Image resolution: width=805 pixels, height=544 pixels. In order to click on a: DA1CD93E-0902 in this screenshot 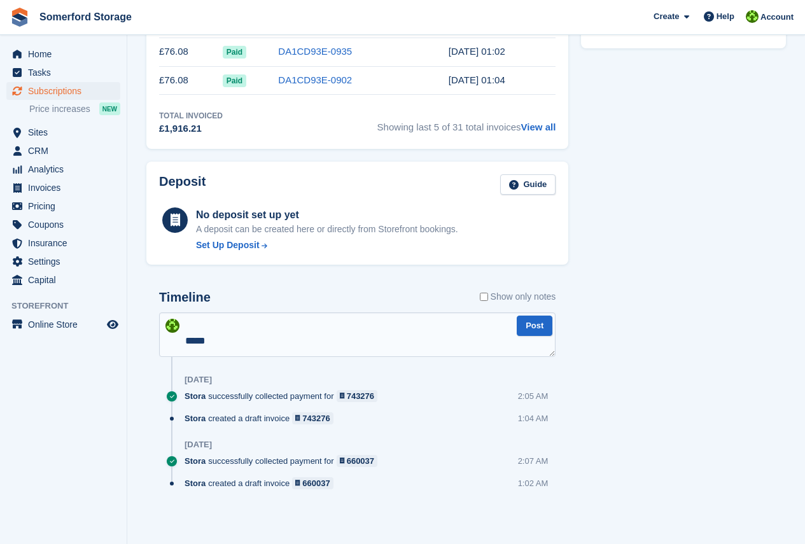, I will do `click(315, 80)`.